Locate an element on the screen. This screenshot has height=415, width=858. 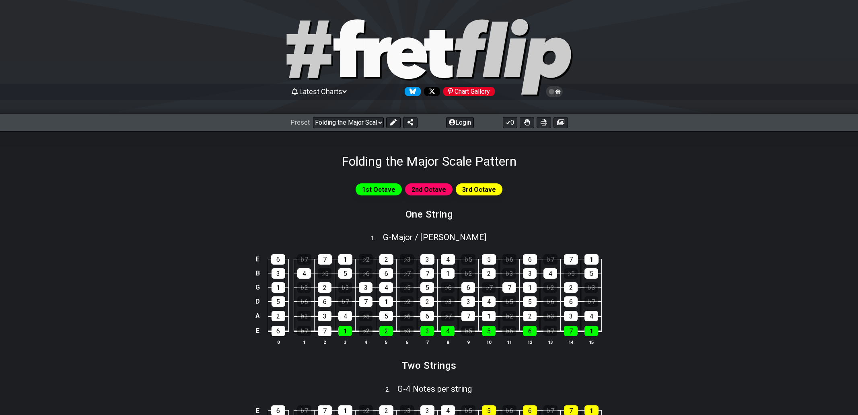
th: 6 is located at coordinates (407, 342).